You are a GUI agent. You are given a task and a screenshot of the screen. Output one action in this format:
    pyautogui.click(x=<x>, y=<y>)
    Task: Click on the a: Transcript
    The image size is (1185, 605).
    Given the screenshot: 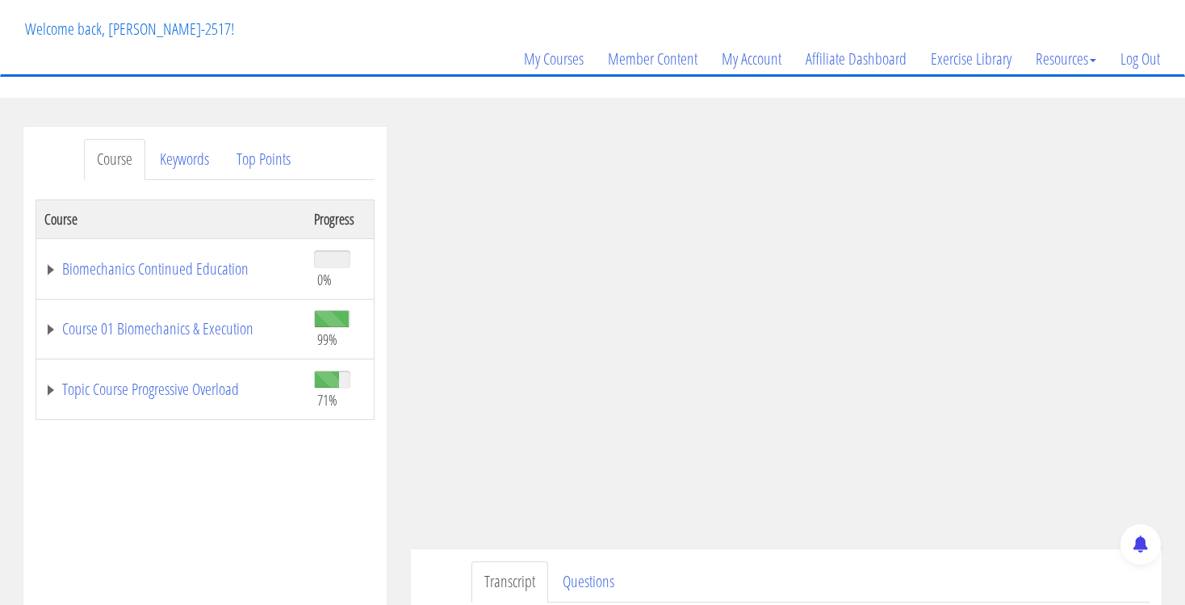 What is the action you would take?
    pyautogui.click(x=509, y=581)
    